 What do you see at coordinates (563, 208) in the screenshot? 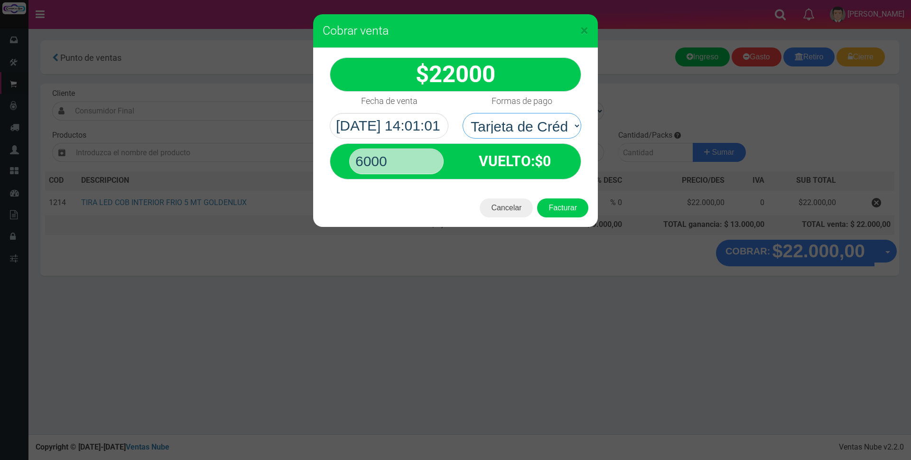
I see `button: Facturar` at bounding box center [563, 208].